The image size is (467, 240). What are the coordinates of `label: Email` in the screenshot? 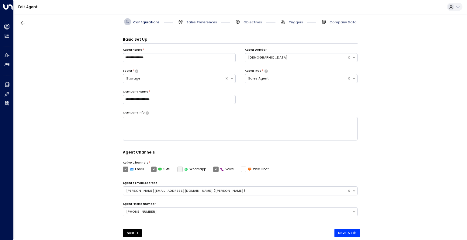 It's located at (133, 170).